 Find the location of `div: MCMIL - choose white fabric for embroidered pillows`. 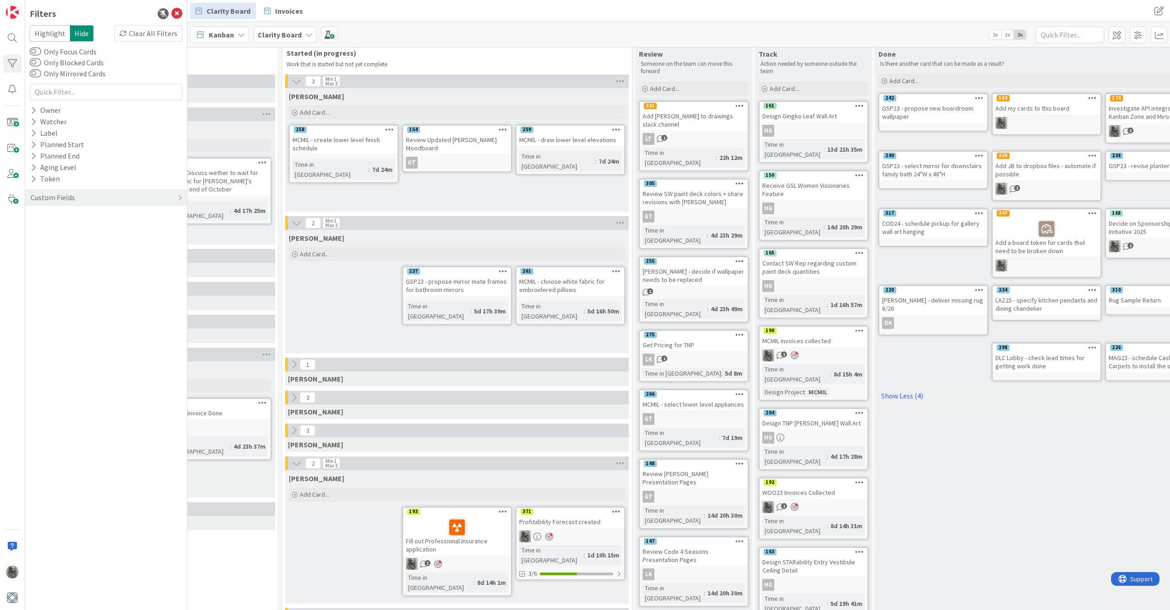

div: MCMIL - choose white fabric for embroidered pillows is located at coordinates (570, 286).